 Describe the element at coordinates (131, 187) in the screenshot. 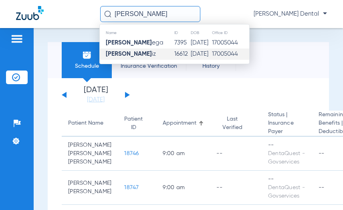

I see `span: 18747` at that location.